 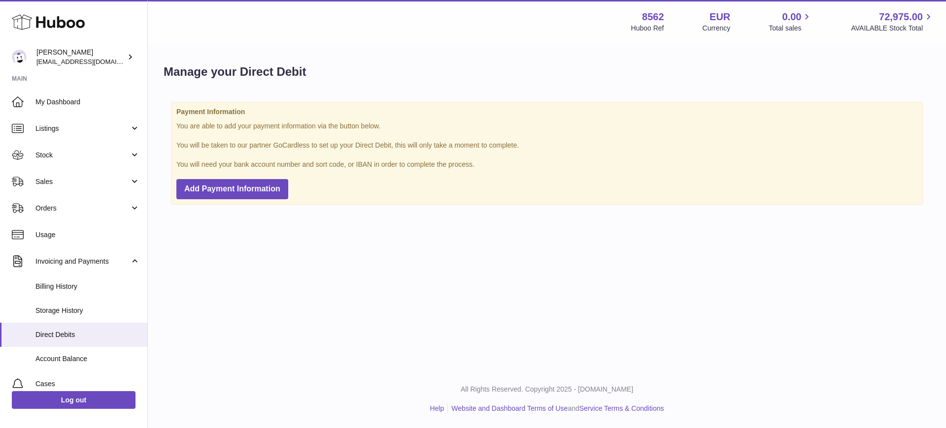 I want to click on span: Usage, so click(x=88, y=235).